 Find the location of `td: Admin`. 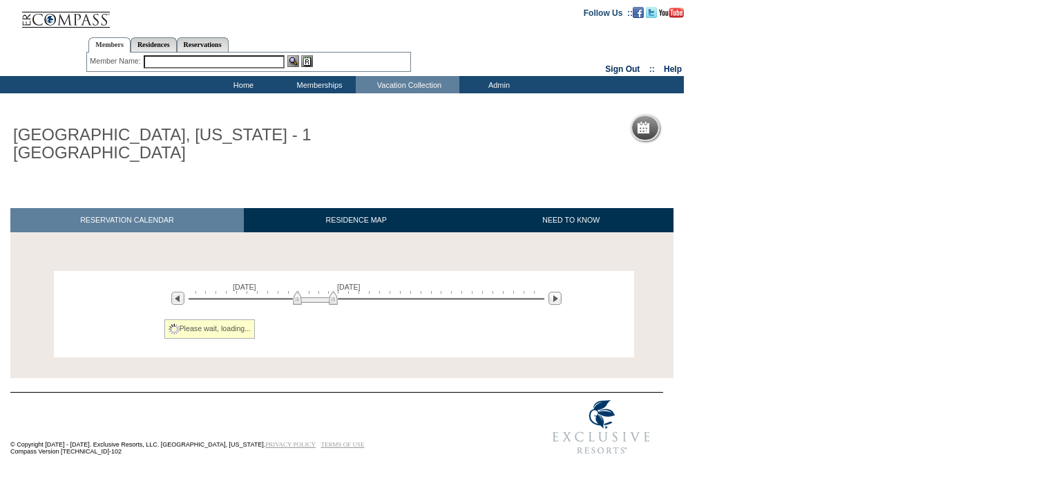

td: Admin is located at coordinates (497, 84).